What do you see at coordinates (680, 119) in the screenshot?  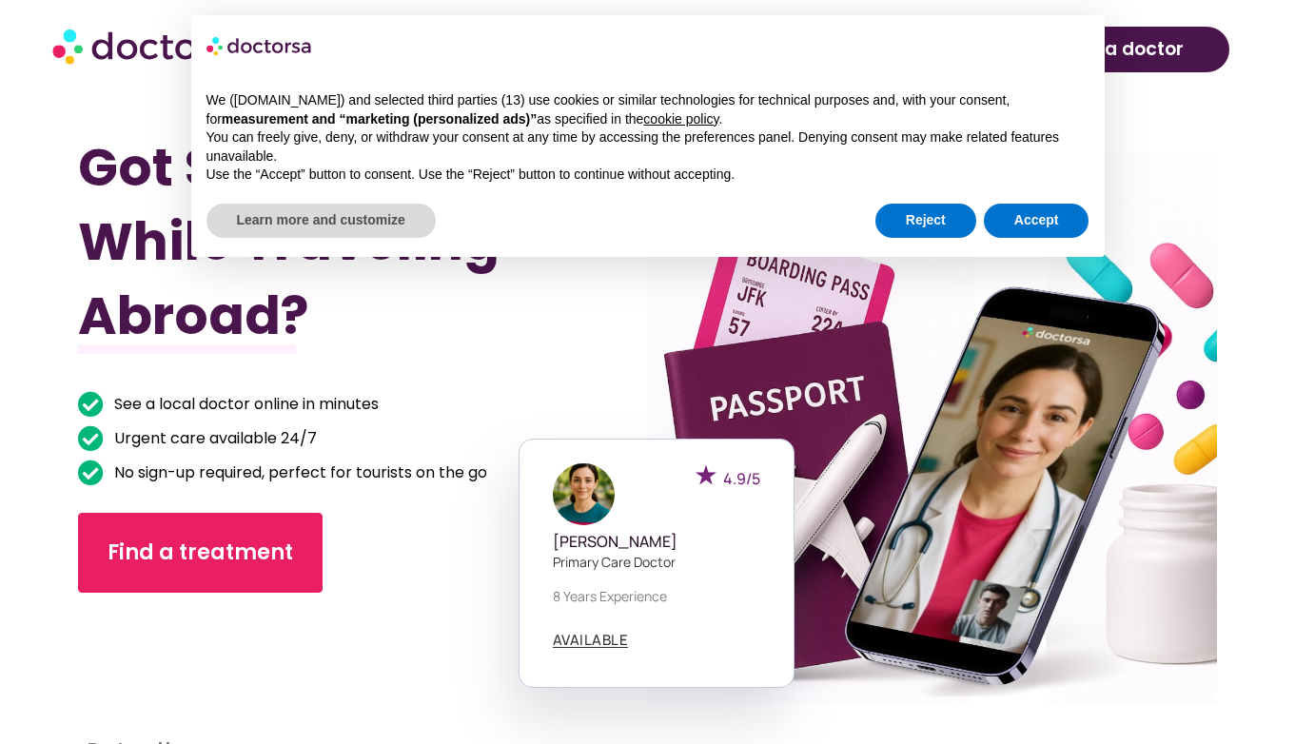 I see `a: cookie policy` at bounding box center [680, 119].